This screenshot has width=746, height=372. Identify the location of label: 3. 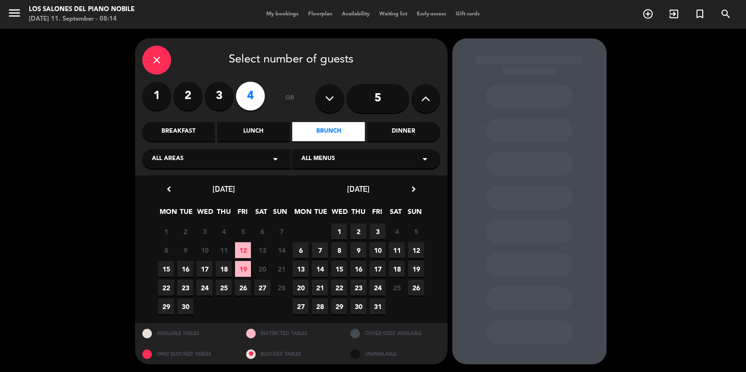
(219, 96).